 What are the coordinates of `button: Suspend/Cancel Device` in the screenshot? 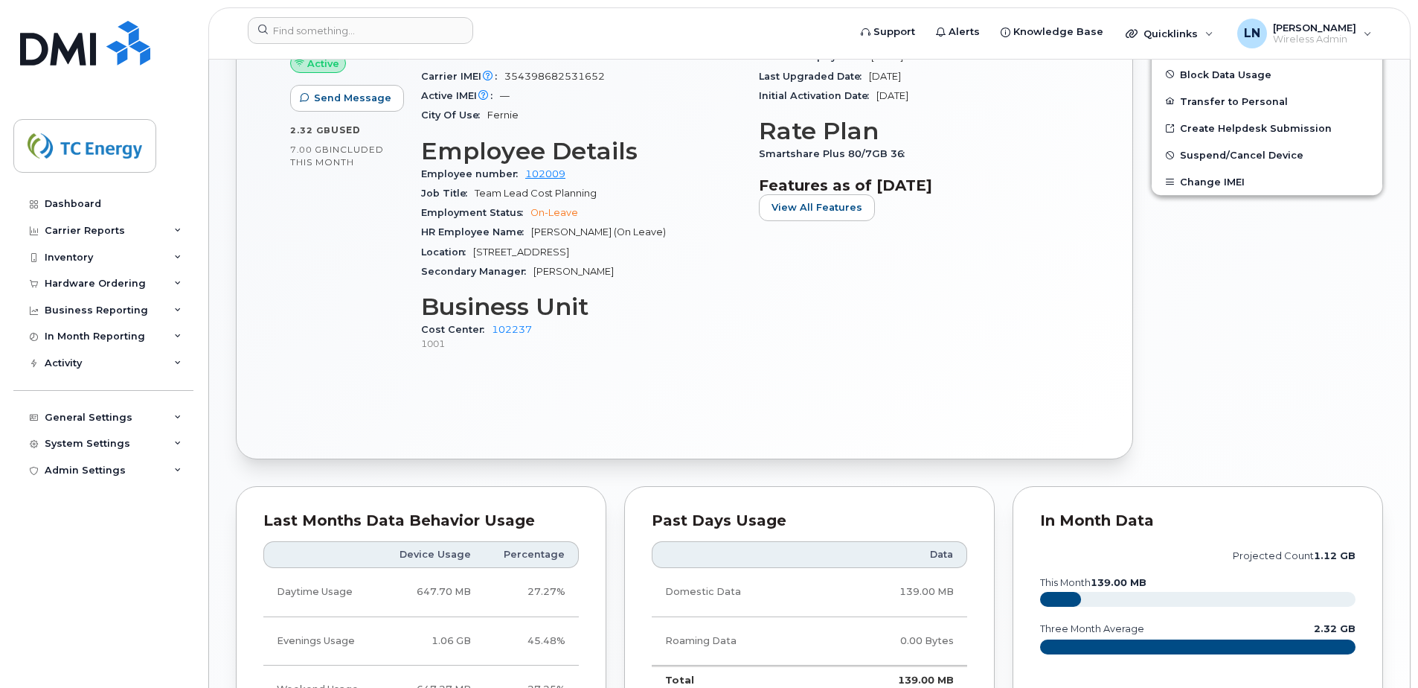 It's located at (1267, 155).